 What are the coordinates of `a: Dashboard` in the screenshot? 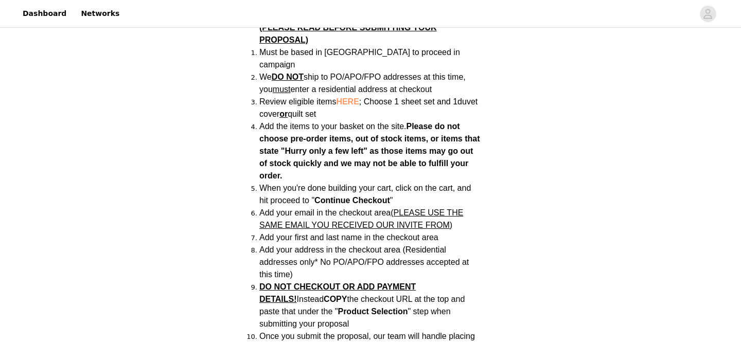 It's located at (44, 13).